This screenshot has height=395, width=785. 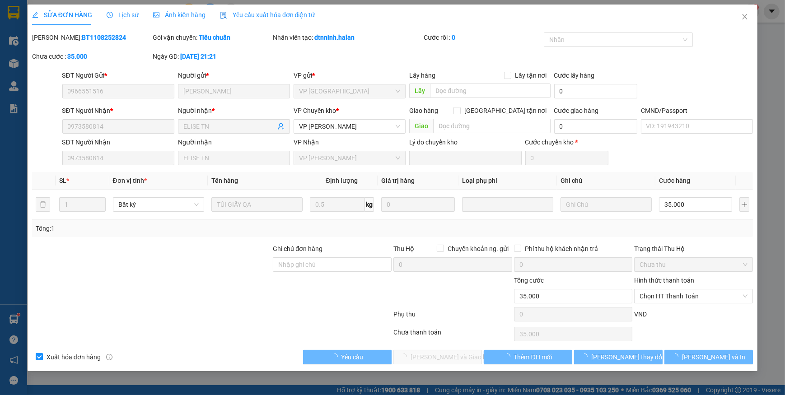 What do you see at coordinates (104, 37) in the screenshot?
I see `b: BT1108252824` at bounding box center [104, 37].